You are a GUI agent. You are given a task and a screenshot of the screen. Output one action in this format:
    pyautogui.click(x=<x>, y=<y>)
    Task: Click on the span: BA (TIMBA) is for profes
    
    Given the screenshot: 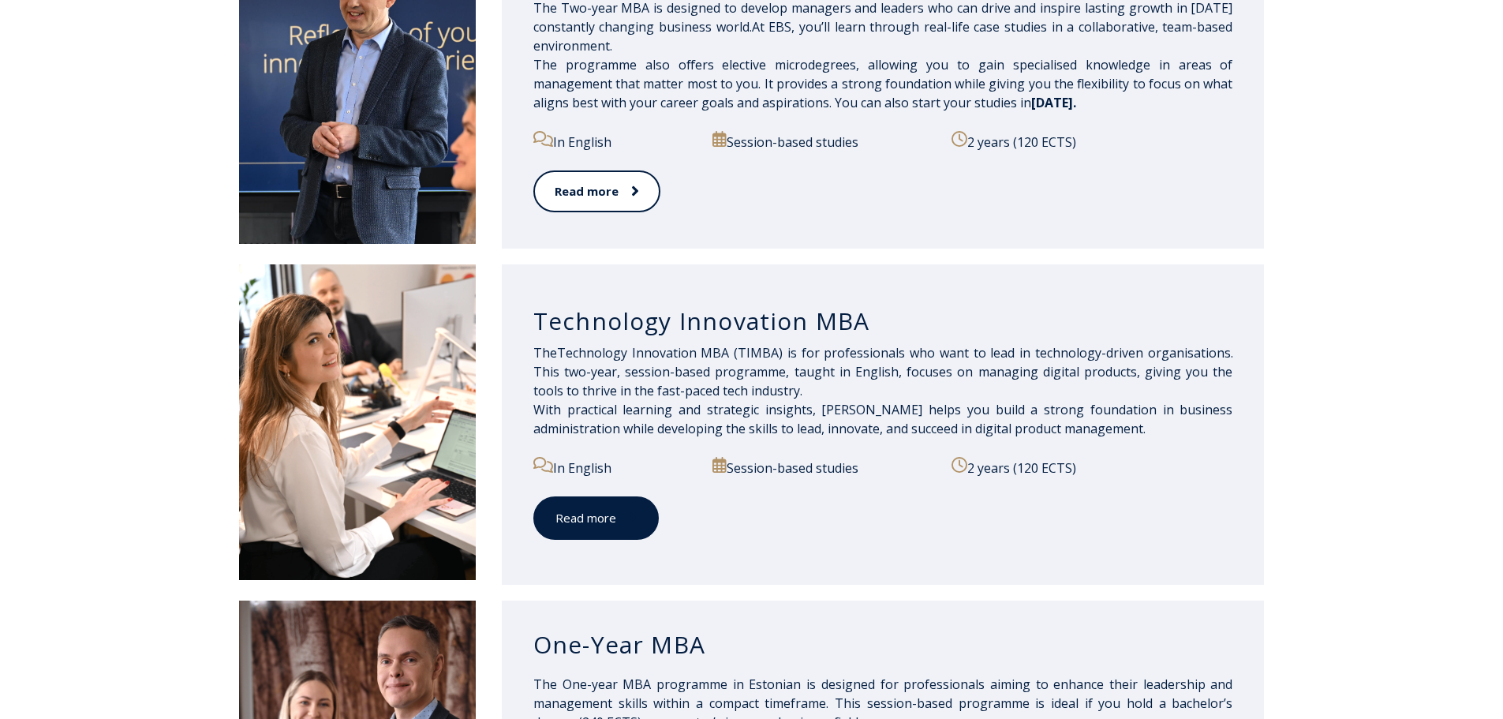 What is the action you would take?
    pyautogui.click(x=788, y=353)
    